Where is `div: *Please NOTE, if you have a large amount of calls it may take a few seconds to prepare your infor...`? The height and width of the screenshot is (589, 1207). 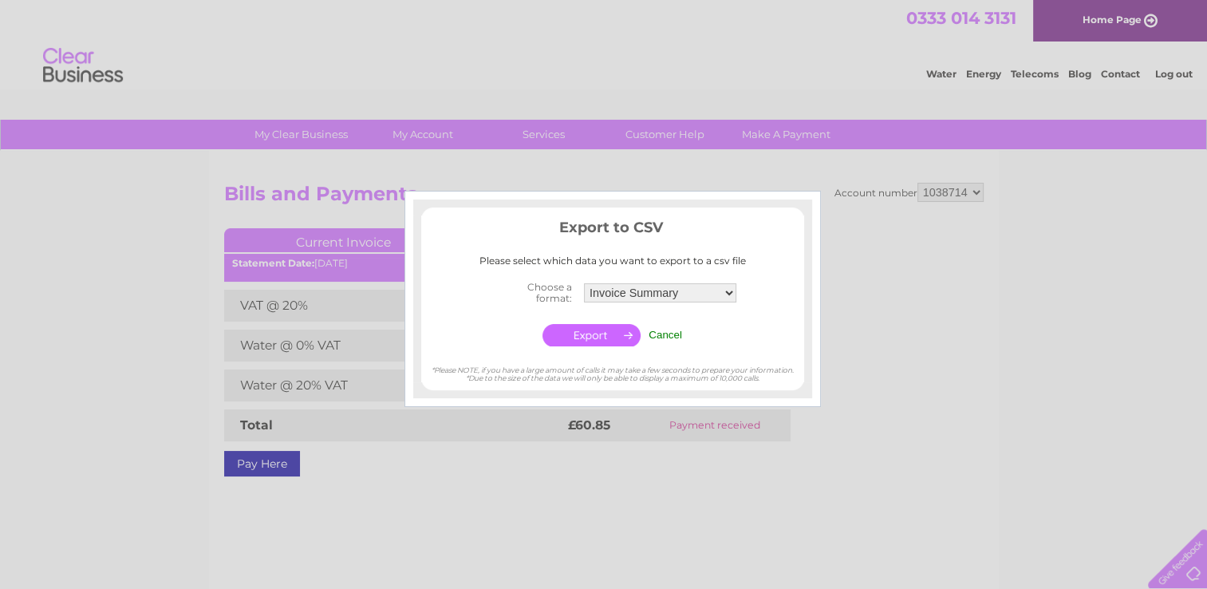 div: *Please NOTE, if you have a large amount of calls it may take a few seconds to prepare your infor... is located at coordinates (612, 366).